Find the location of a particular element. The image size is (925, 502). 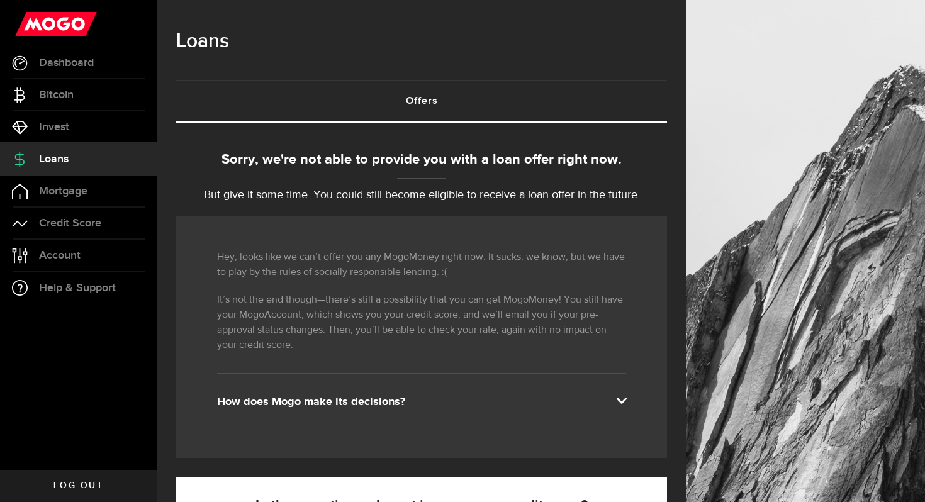

span: Log out is located at coordinates (78, 486).